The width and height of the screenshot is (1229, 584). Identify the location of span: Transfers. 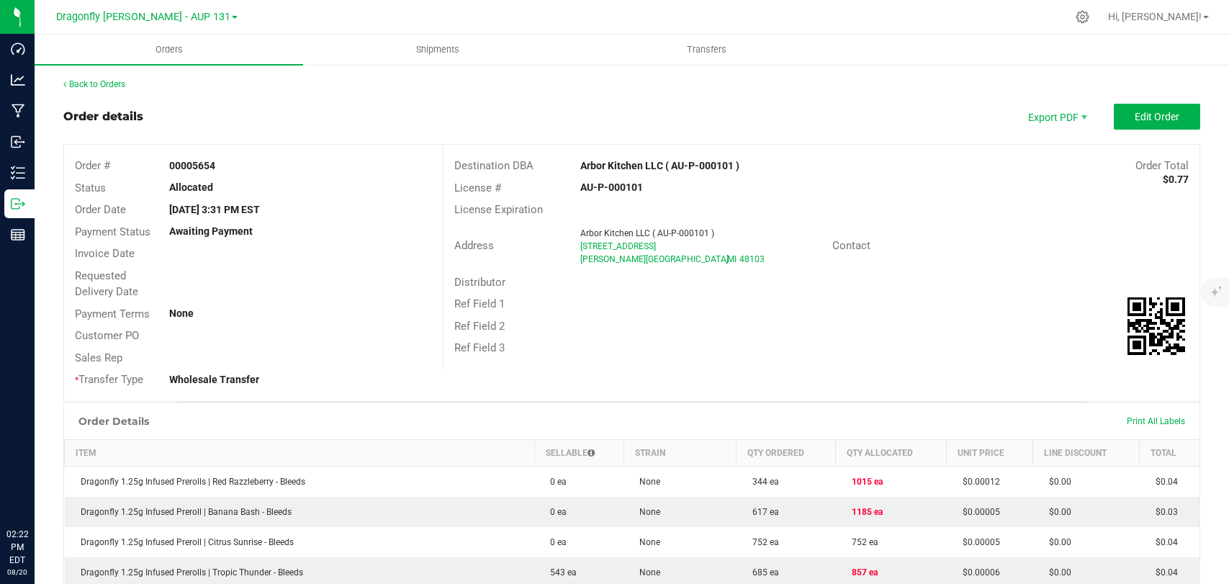
(706, 50).